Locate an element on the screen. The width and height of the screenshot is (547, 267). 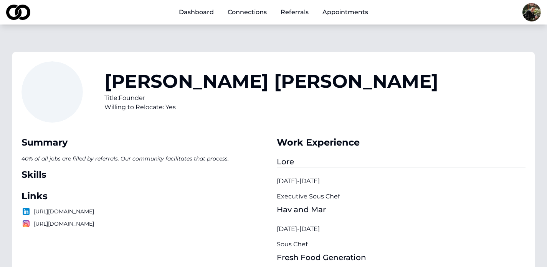
p: 40% of all jobs are filled by referrals. Our community facilitates that process. is located at coordinates (146, 159).